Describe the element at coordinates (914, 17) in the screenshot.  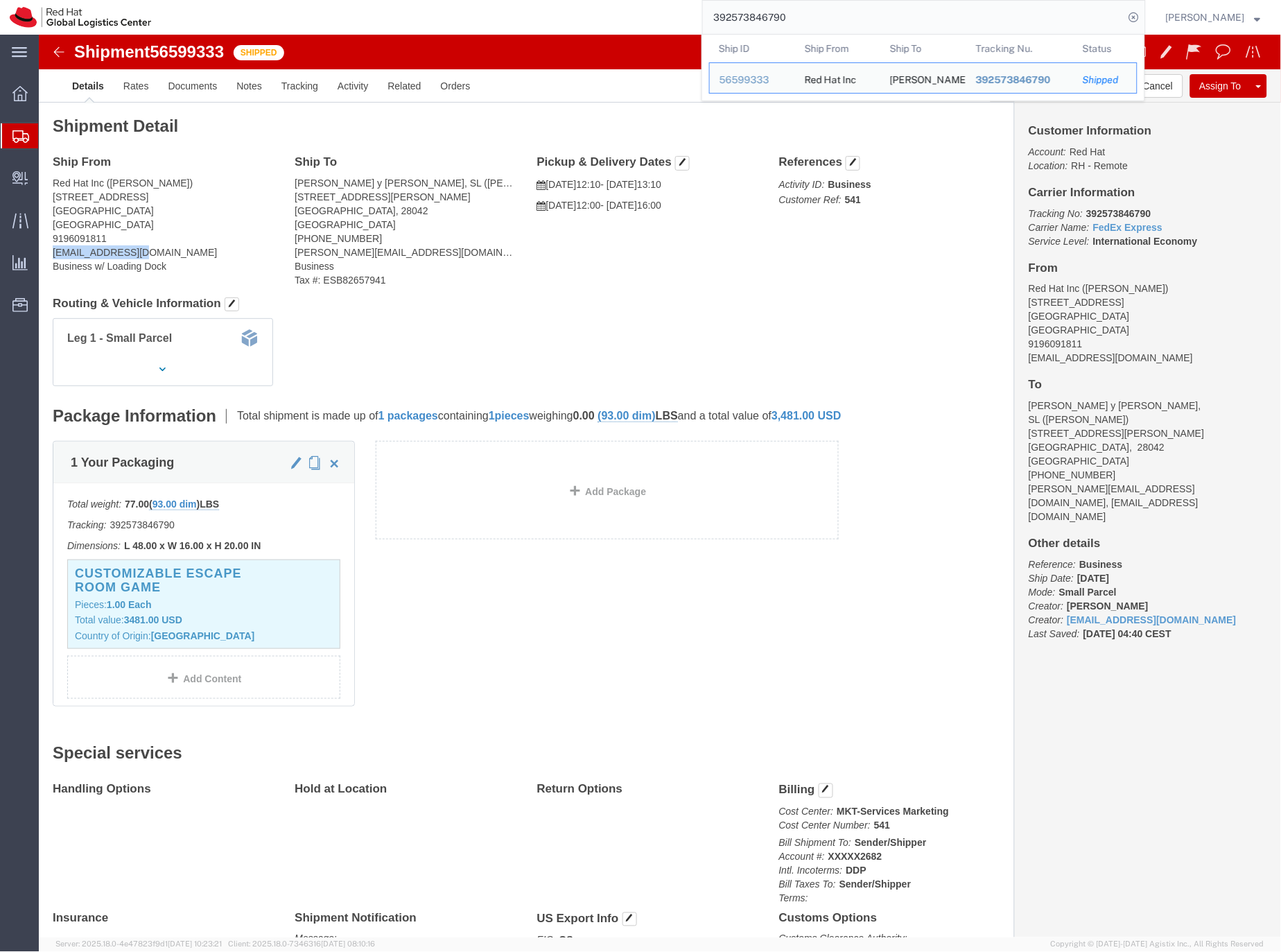
I see `input: Search for shipment number, reference number` at that location.